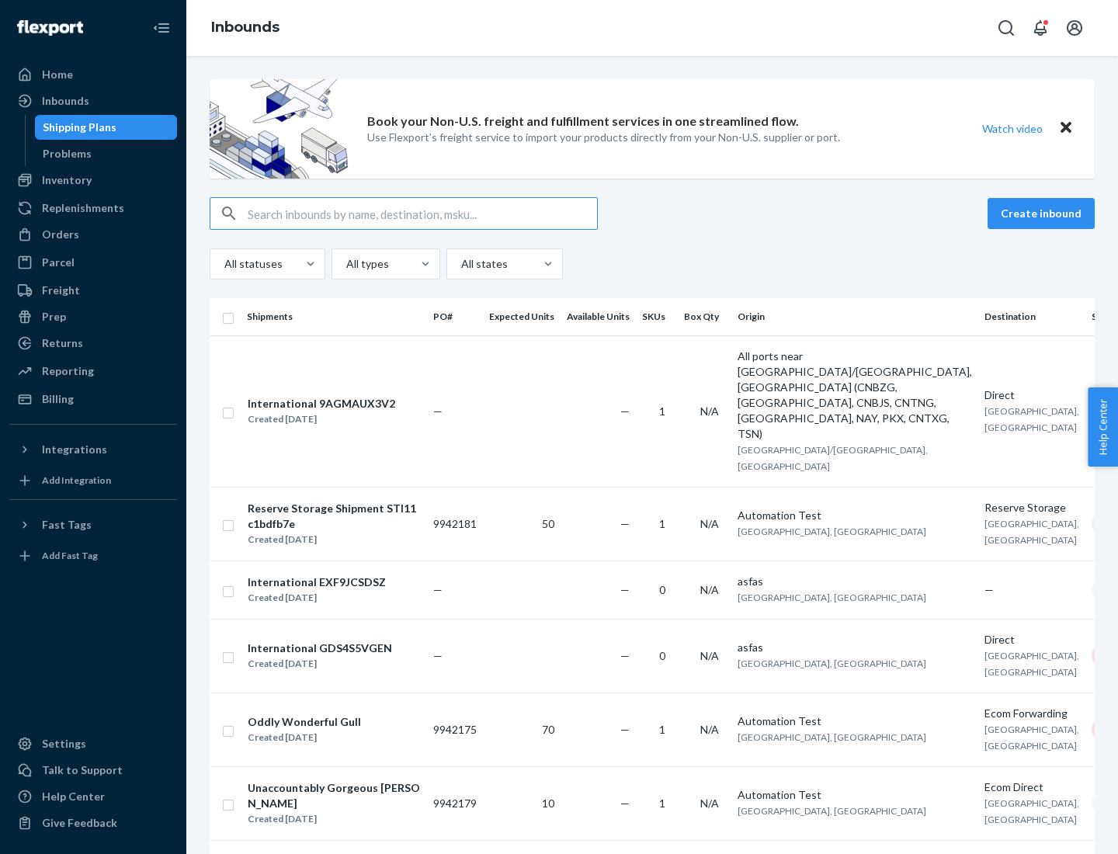 This screenshot has width=1118, height=854. Describe the element at coordinates (83, 208) in the screenshot. I see `div: Replenishments` at that location.